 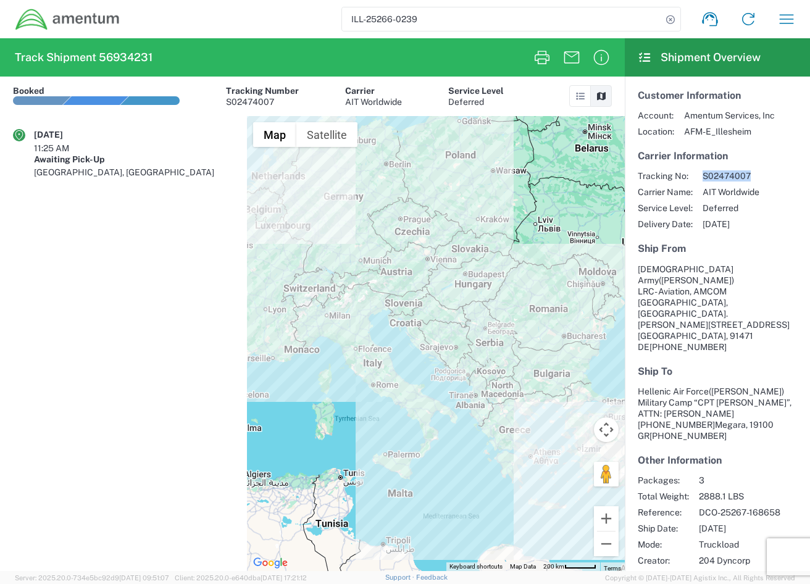 What do you see at coordinates (718, 460) in the screenshot?
I see `h5: Other Information` at bounding box center [718, 460].